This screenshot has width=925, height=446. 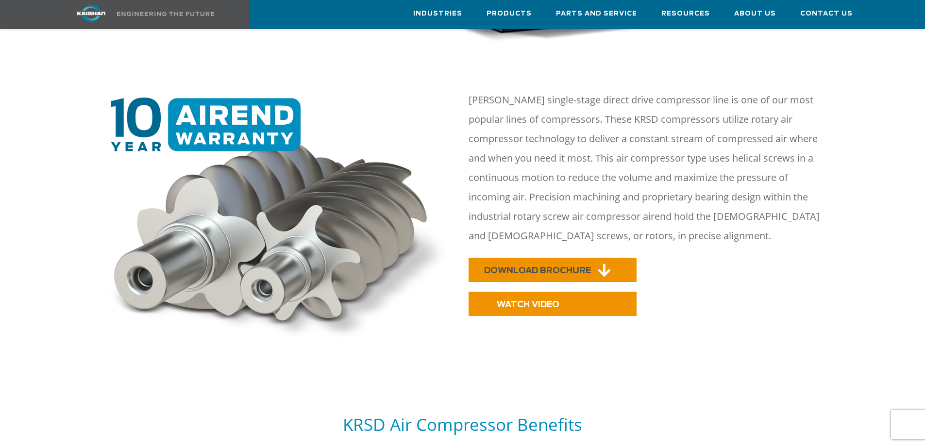 What do you see at coordinates (552, 304) in the screenshot?
I see `a: WATCH VIDEO` at bounding box center [552, 304].